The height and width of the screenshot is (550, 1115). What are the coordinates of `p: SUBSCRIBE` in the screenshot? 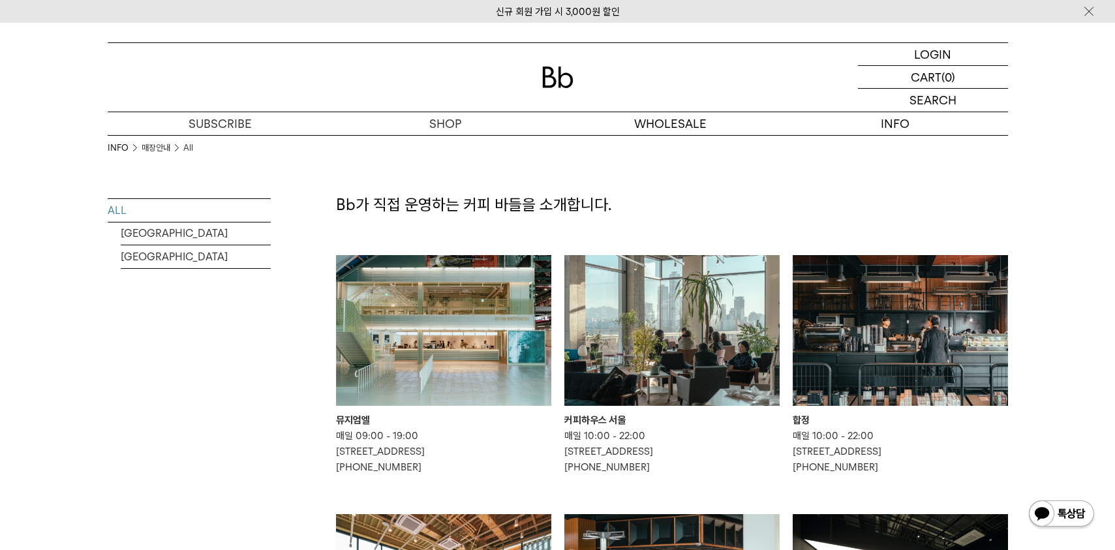 It's located at (220, 123).